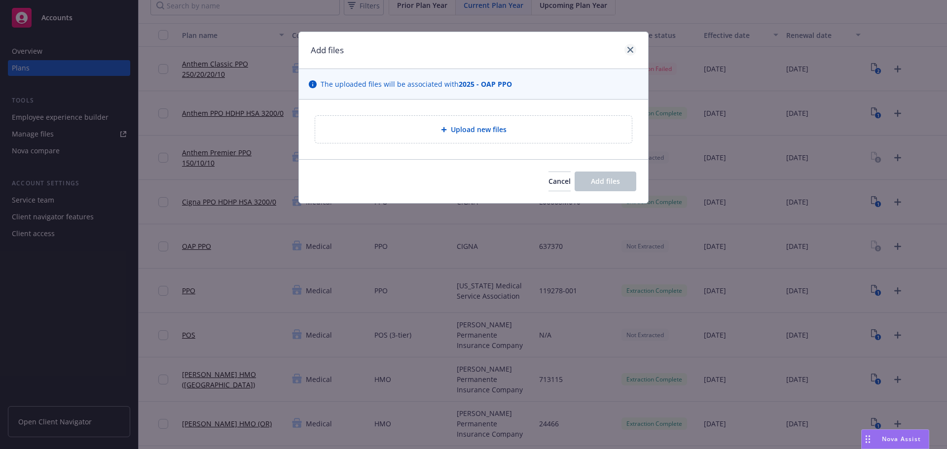 The width and height of the screenshot is (947, 449). I want to click on button: Add files, so click(605, 181).